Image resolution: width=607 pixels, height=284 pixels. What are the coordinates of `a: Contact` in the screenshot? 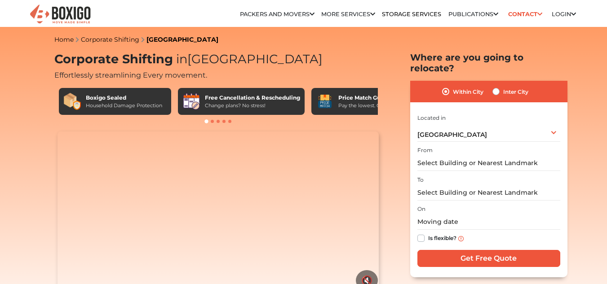 It's located at (525, 14).